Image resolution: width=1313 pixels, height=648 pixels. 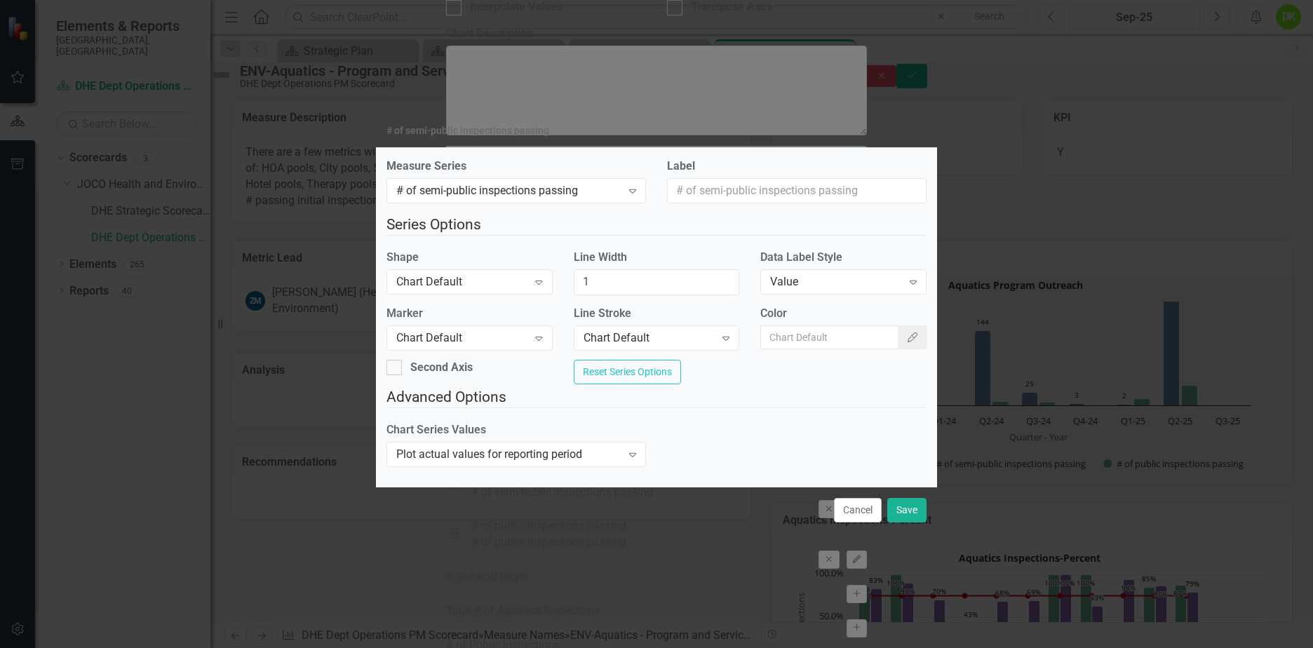 I want to click on label: Chart Series Values, so click(x=516, y=430).